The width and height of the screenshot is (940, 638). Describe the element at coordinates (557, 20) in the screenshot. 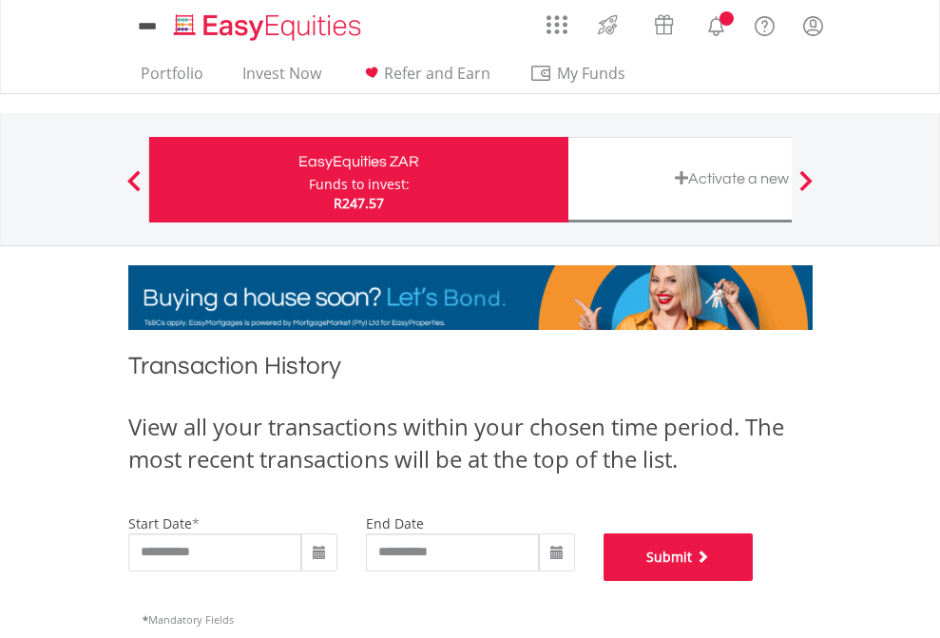

I see `a: AppsGrid` at that location.